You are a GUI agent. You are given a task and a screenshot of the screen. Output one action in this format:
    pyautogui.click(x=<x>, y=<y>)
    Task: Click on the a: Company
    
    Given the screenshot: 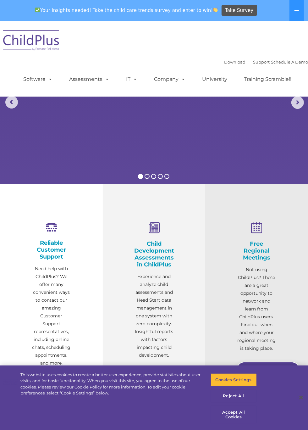 What is the action you would take?
    pyautogui.click(x=170, y=79)
    